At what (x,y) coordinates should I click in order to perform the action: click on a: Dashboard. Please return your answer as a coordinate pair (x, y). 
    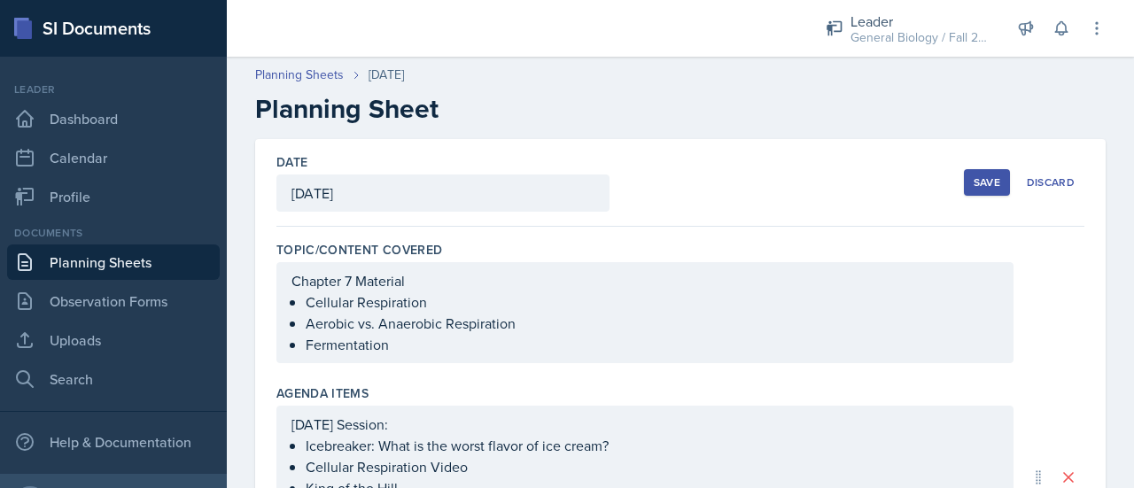
    Looking at the image, I should click on (113, 119).